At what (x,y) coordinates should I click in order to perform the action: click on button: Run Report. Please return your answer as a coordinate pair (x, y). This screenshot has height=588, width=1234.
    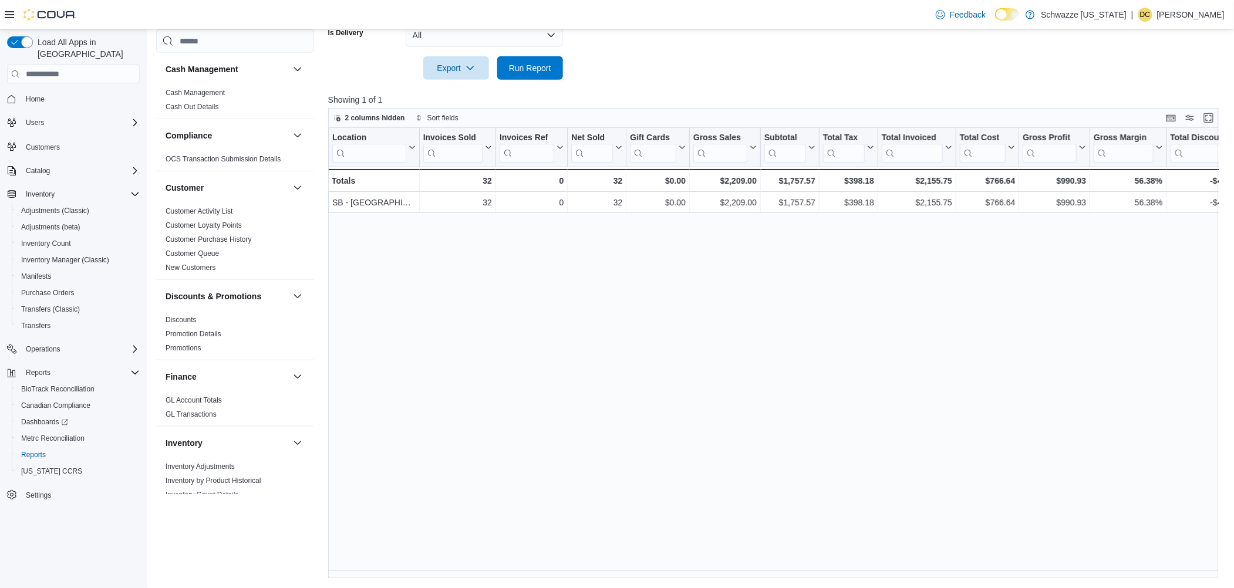
    Looking at the image, I should click on (530, 68).